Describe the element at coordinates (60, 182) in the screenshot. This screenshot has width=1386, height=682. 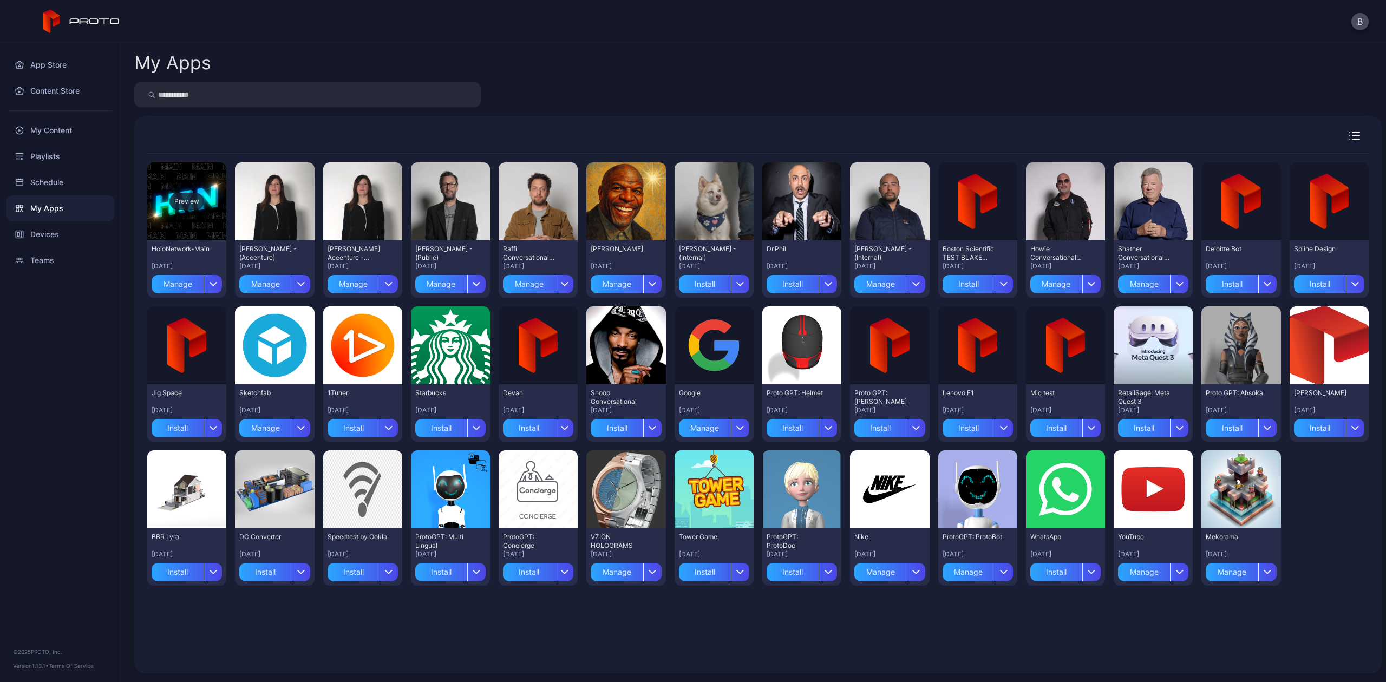
I see `a: Schedule` at that location.